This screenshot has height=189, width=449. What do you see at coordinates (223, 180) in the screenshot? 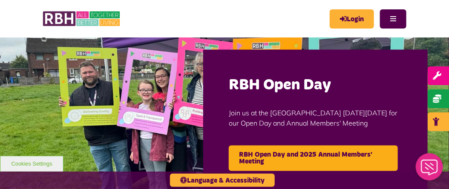
I see `button: Language & Accessibility` at bounding box center [223, 180].